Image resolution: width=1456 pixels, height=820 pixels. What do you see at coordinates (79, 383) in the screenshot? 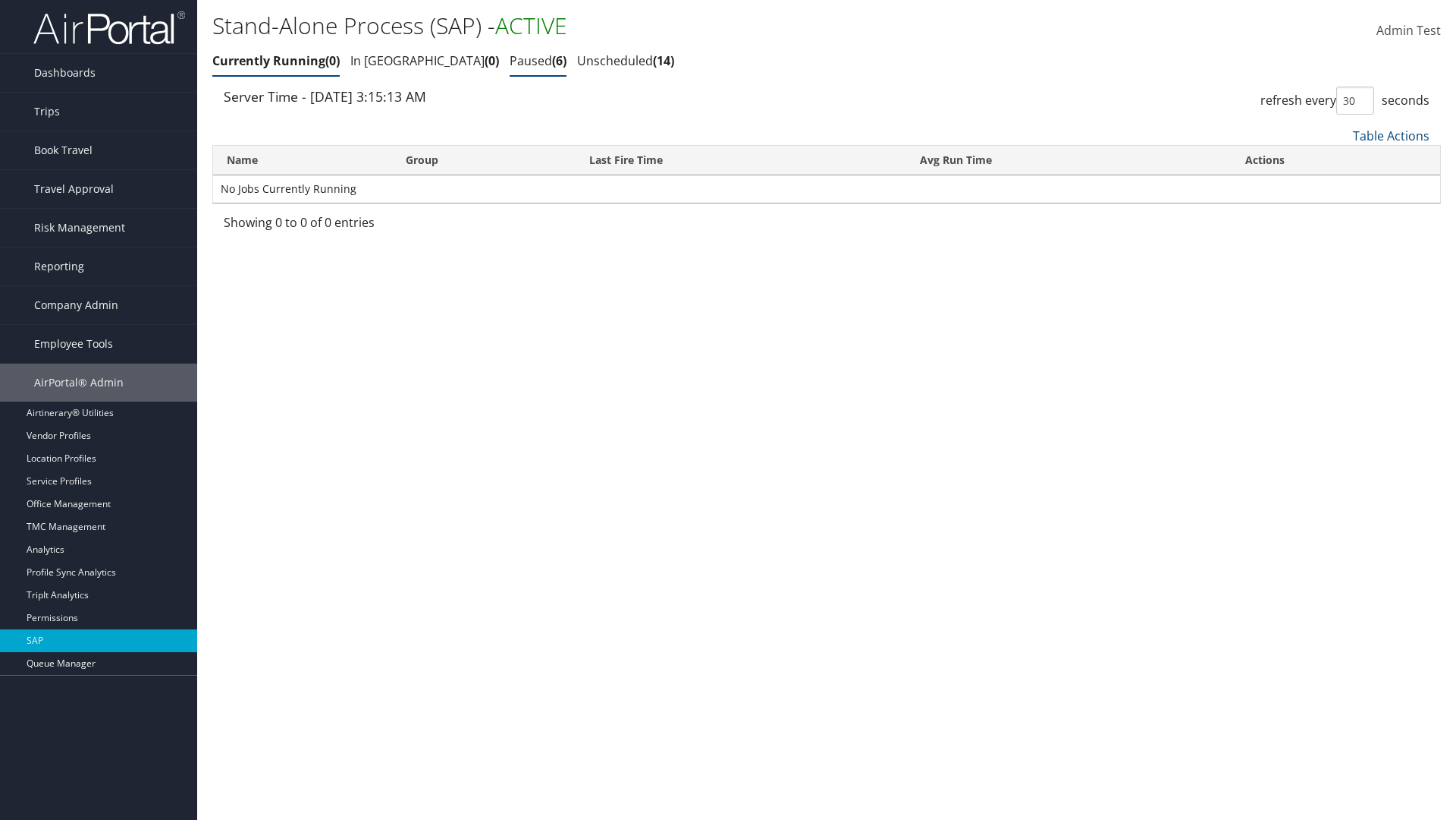
I see `span: AirPortal® Admin` at bounding box center [79, 383].